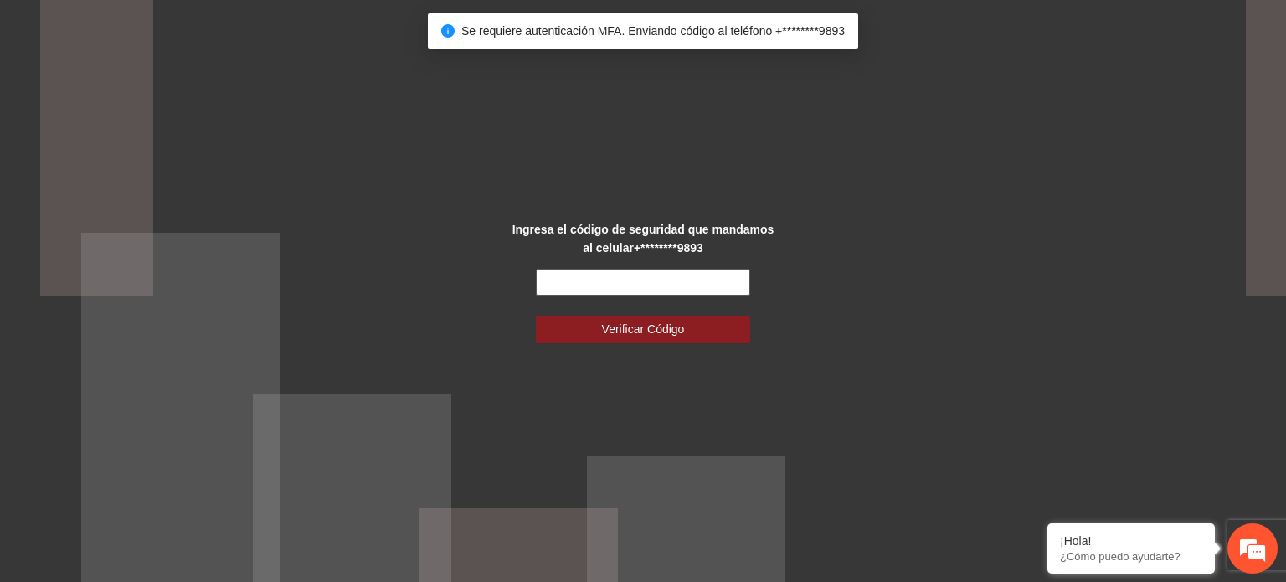 This screenshot has width=1286, height=582. What do you see at coordinates (1131, 556) in the screenshot?
I see `p: ¿Cómo puedo ayudarte?` at bounding box center [1131, 556].